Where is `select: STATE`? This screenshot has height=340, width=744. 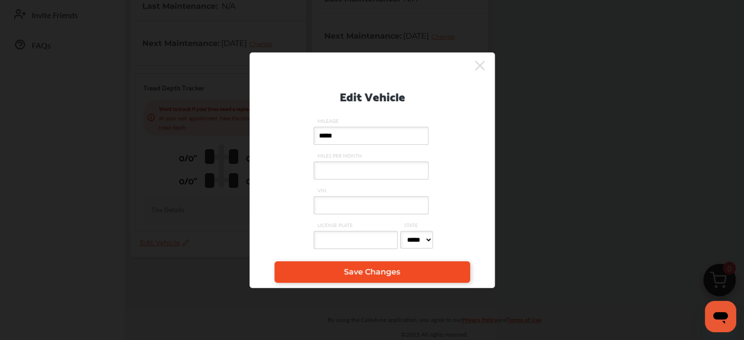 select: STATE is located at coordinates (416, 240).